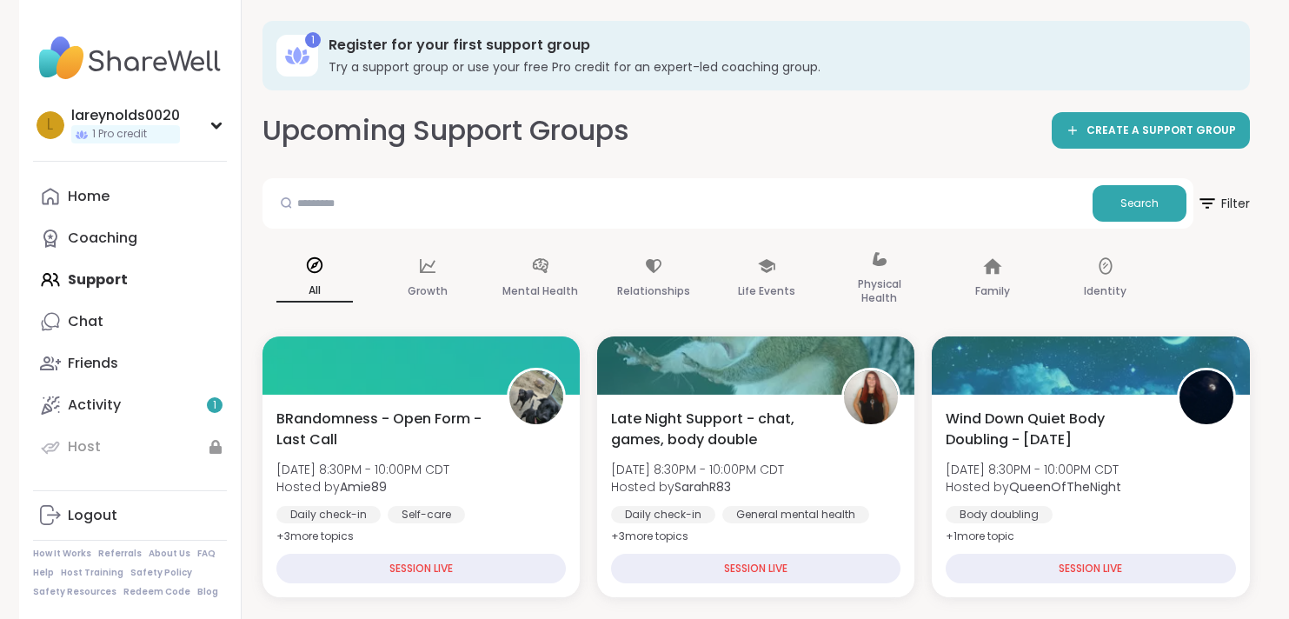  What do you see at coordinates (428, 291) in the screenshot?
I see `p: Growth` at bounding box center [428, 291].